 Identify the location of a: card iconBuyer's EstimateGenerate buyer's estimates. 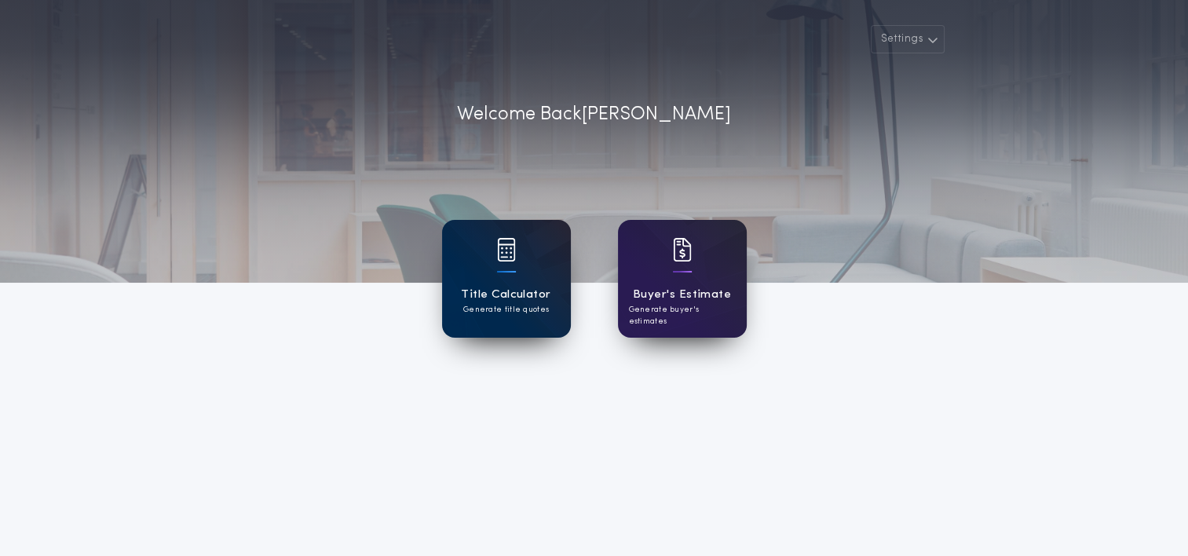
(682, 279).